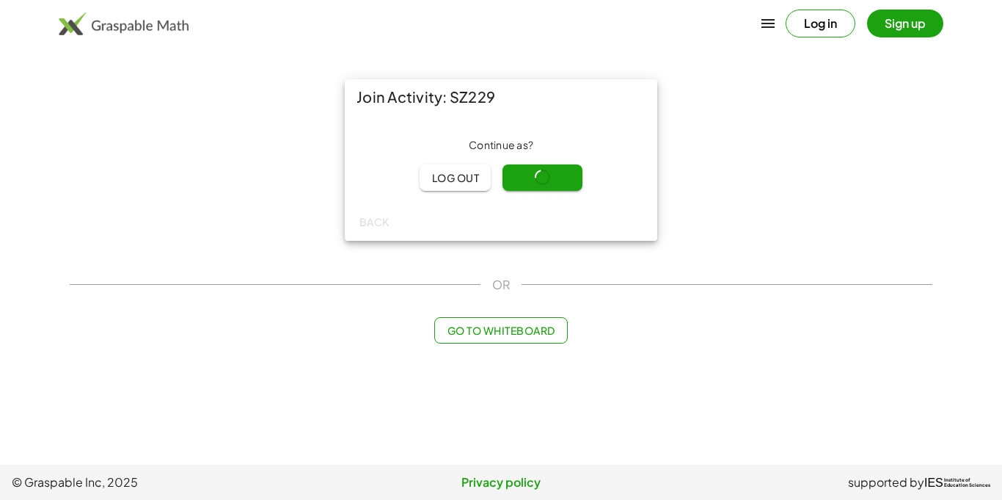 The image size is (1002, 500). I want to click on span: OR, so click(501, 285).